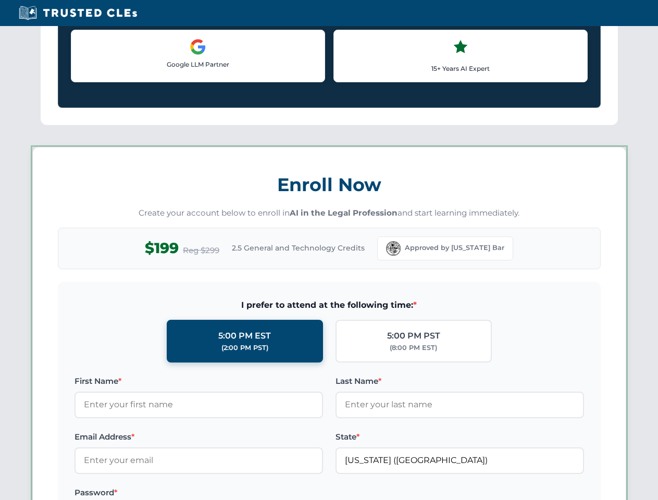 This screenshot has height=500, width=658. I want to click on strong: AI in the Legal Profession, so click(343, 213).